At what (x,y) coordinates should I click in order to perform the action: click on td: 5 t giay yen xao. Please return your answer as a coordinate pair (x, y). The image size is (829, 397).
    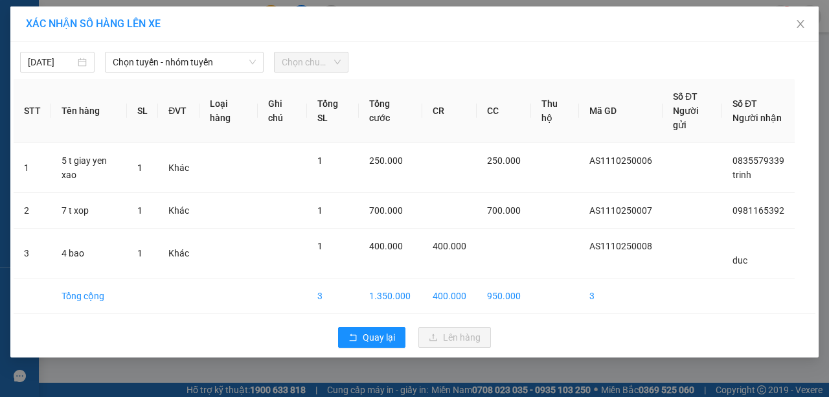
    Looking at the image, I should click on (89, 168).